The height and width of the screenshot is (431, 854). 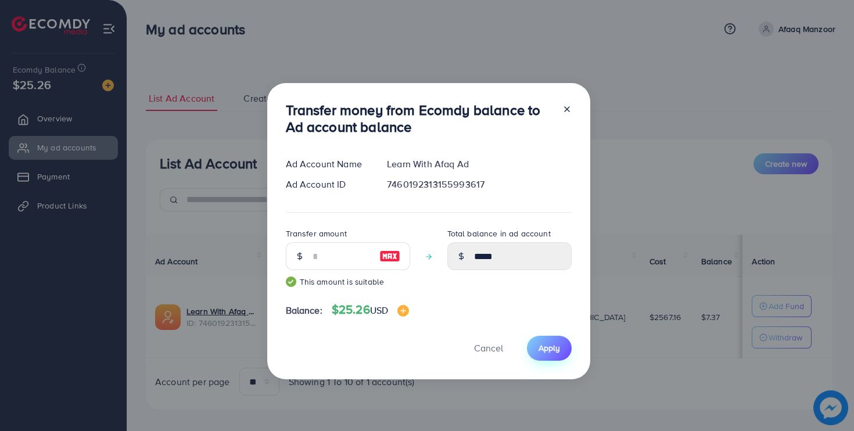 I want to click on div: 7460192313155993617, so click(x=479, y=184).